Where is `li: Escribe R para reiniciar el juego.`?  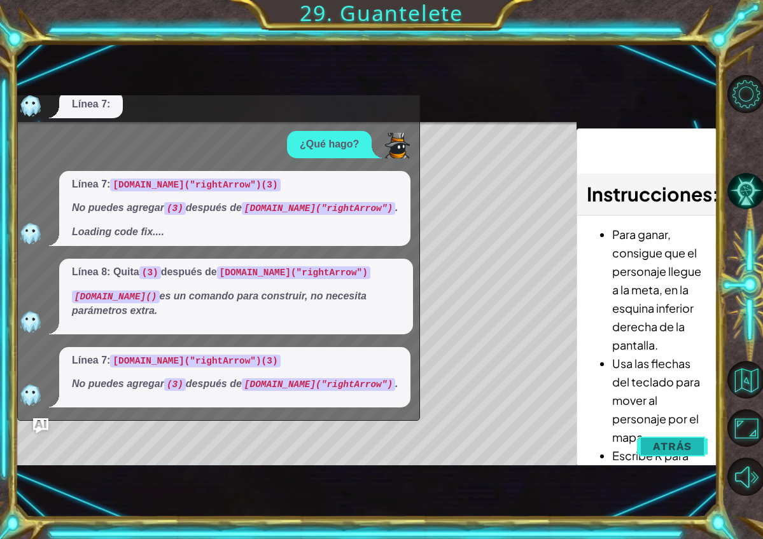 li: Escribe R para reiniciar el juego. is located at coordinates (659, 465).